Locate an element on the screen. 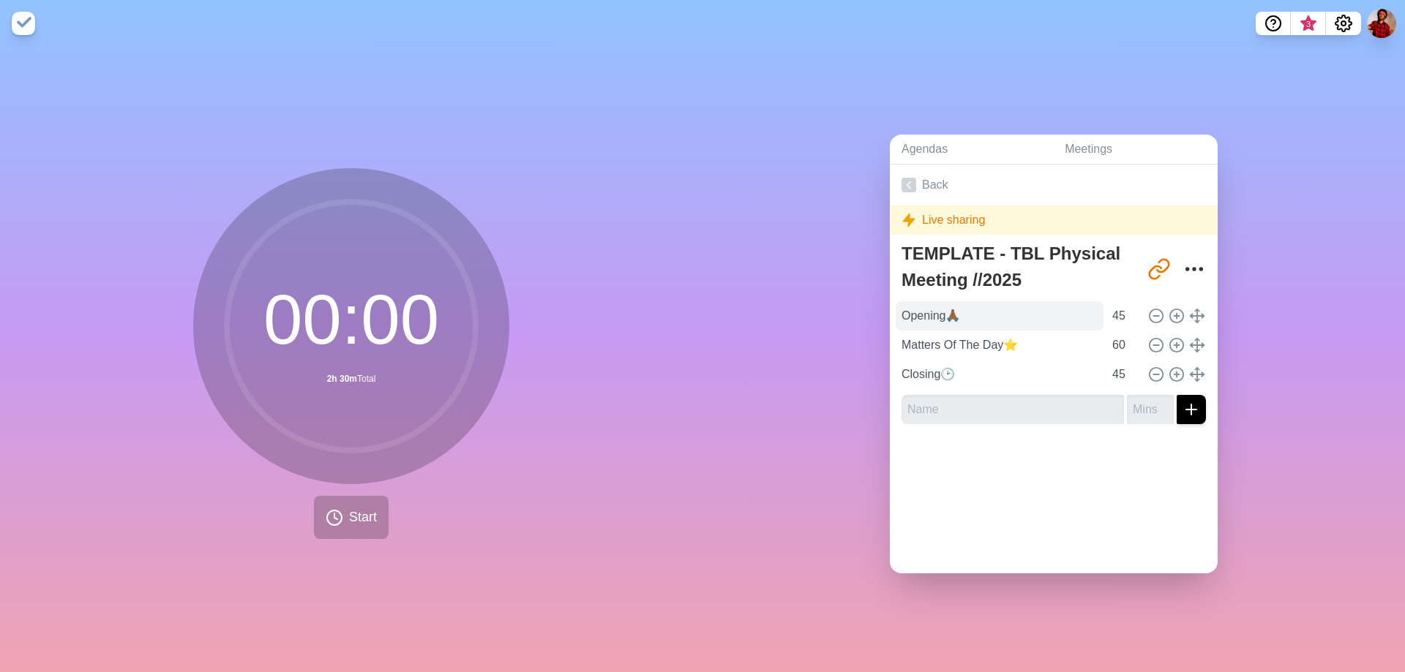 The height and width of the screenshot is (672, 1405). button: Settings is located at coordinates (1343, 23).